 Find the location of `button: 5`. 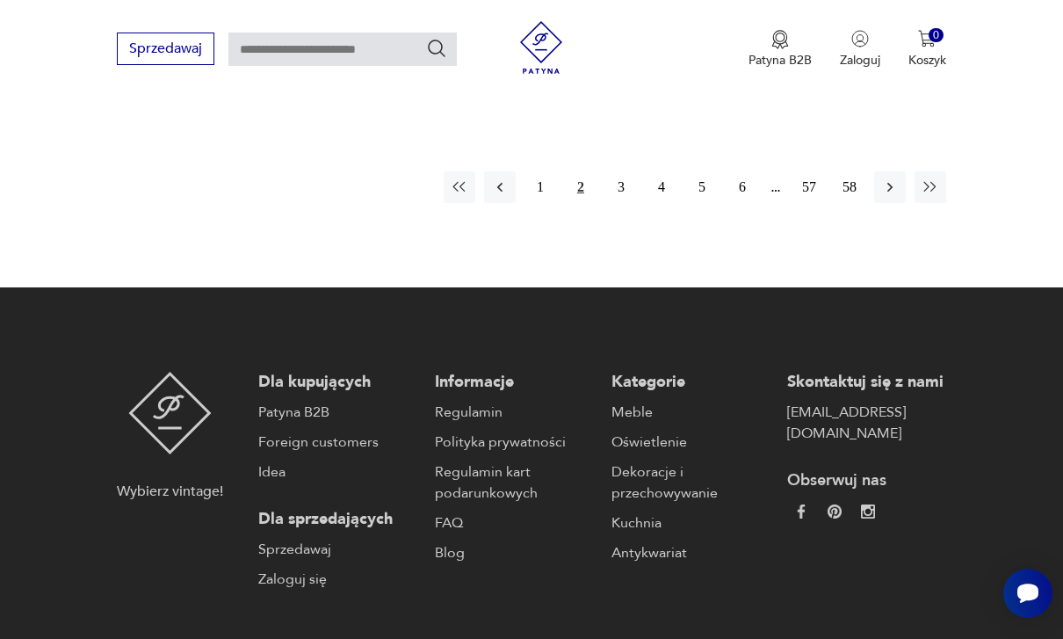

button: 5 is located at coordinates (702, 187).